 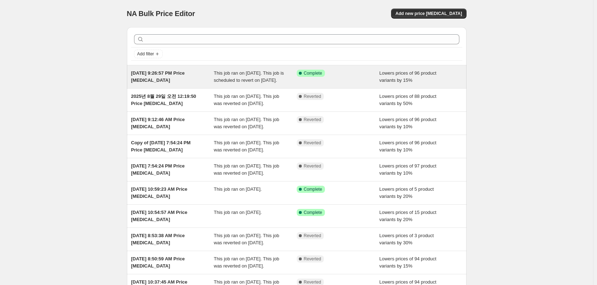 What do you see at coordinates (408, 100) in the screenshot?
I see `span: Lowers prices of 88 product variants by 50%` at bounding box center [408, 100].